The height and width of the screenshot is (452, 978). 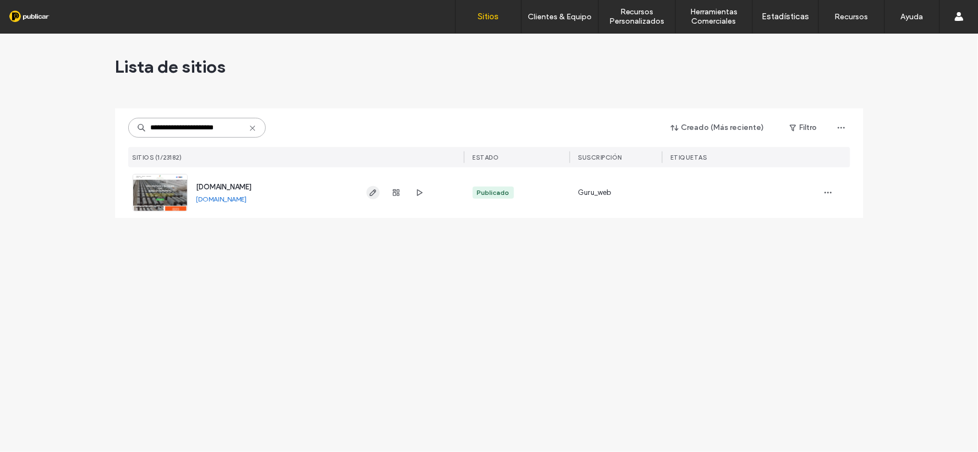 I want to click on span: Ayuda, so click(x=39, y=13).